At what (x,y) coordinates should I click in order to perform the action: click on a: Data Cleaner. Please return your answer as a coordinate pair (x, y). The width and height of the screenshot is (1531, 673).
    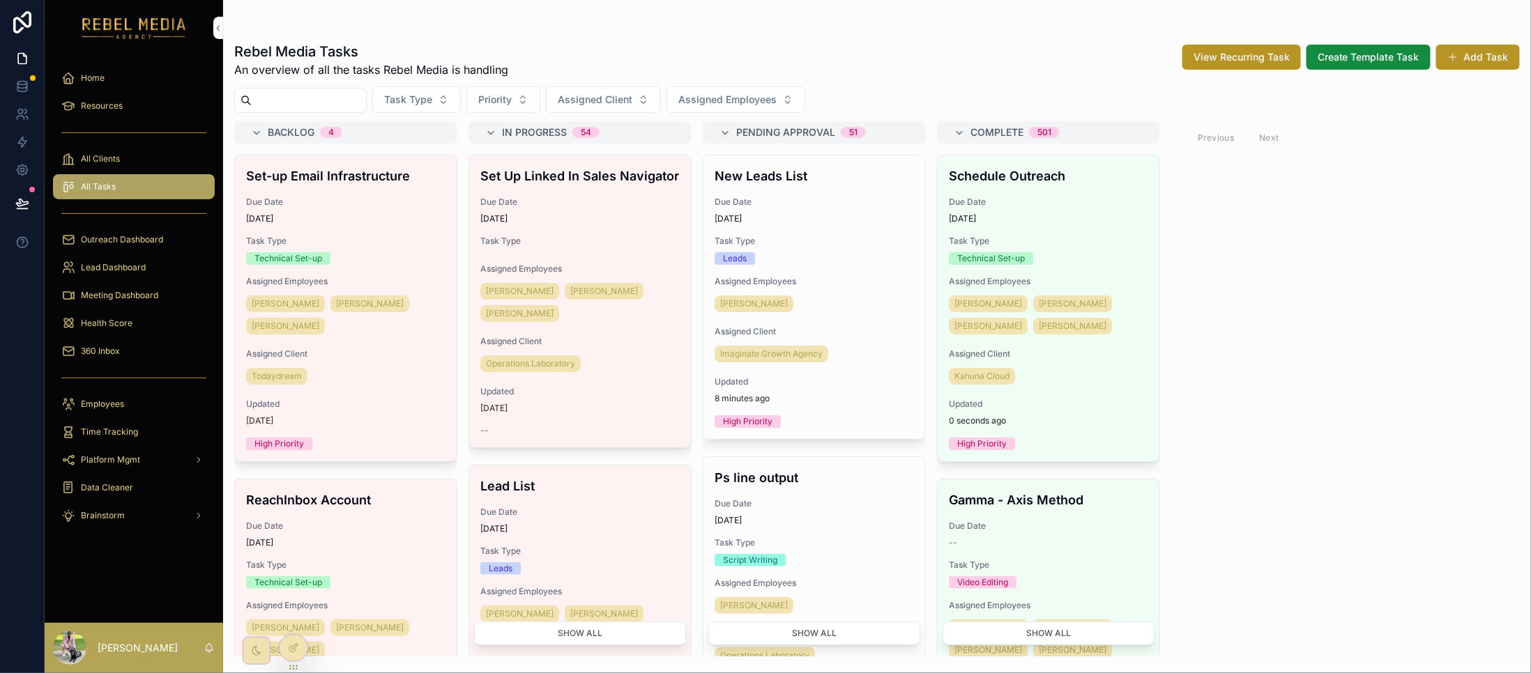
    Looking at the image, I should click on (134, 488).